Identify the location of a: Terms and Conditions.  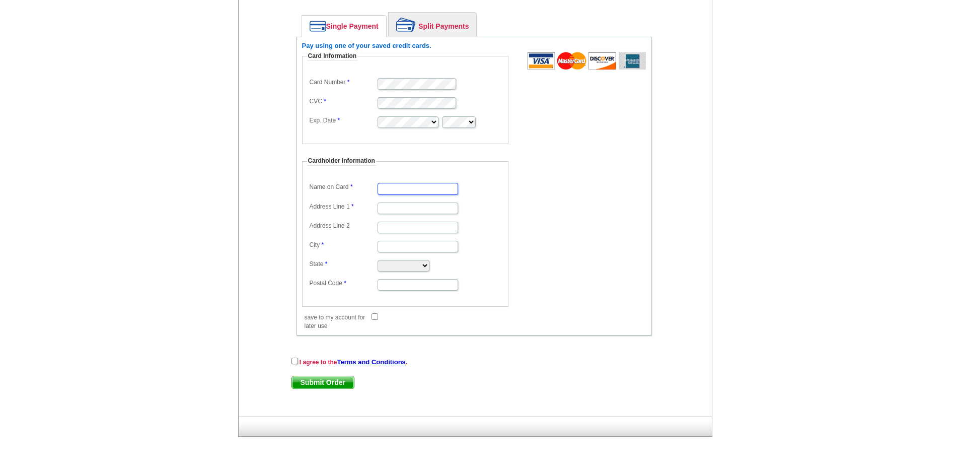
(371, 361).